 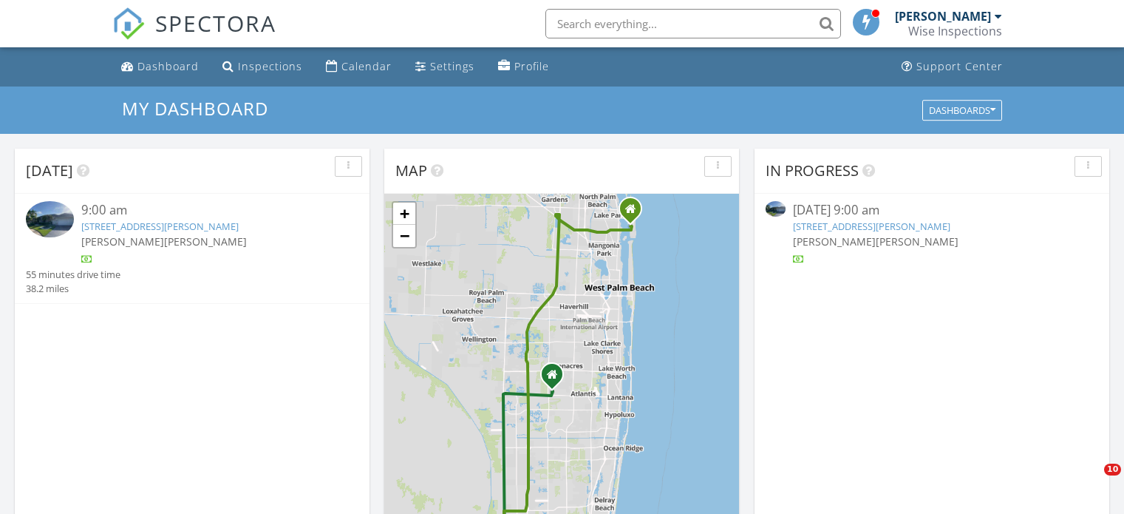 I want to click on div: Settings, so click(x=452, y=66).